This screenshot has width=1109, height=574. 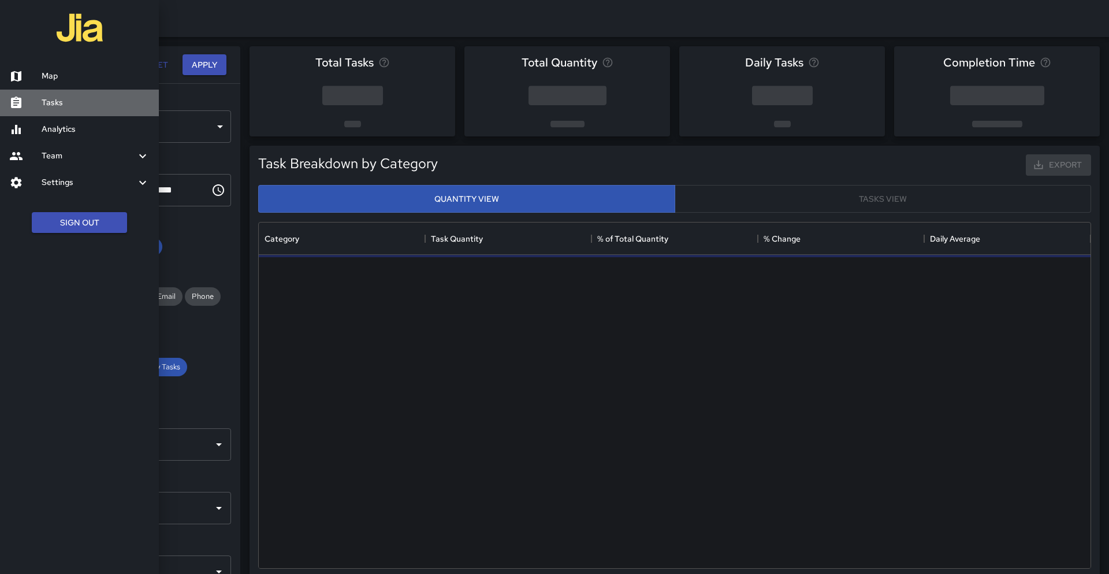 What do you see at coordinates (95, 103) in the screenshot?
I see `h6: Tasks` at bounding box center [95, 103].